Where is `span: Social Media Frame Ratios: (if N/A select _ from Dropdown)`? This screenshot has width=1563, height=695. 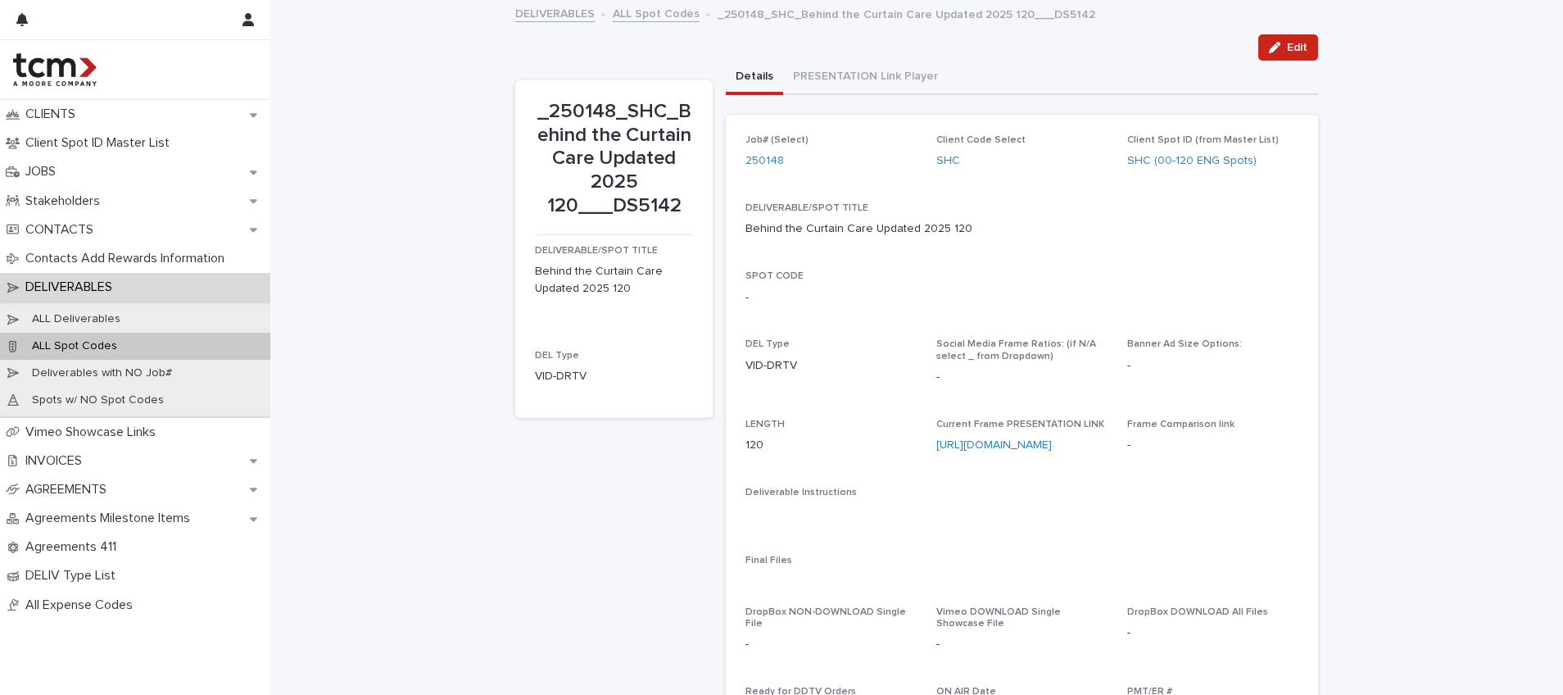
span: Social Media Frame Ratios: (if N/A select _ from Dropdown) is located at coordinates (1016, 350).